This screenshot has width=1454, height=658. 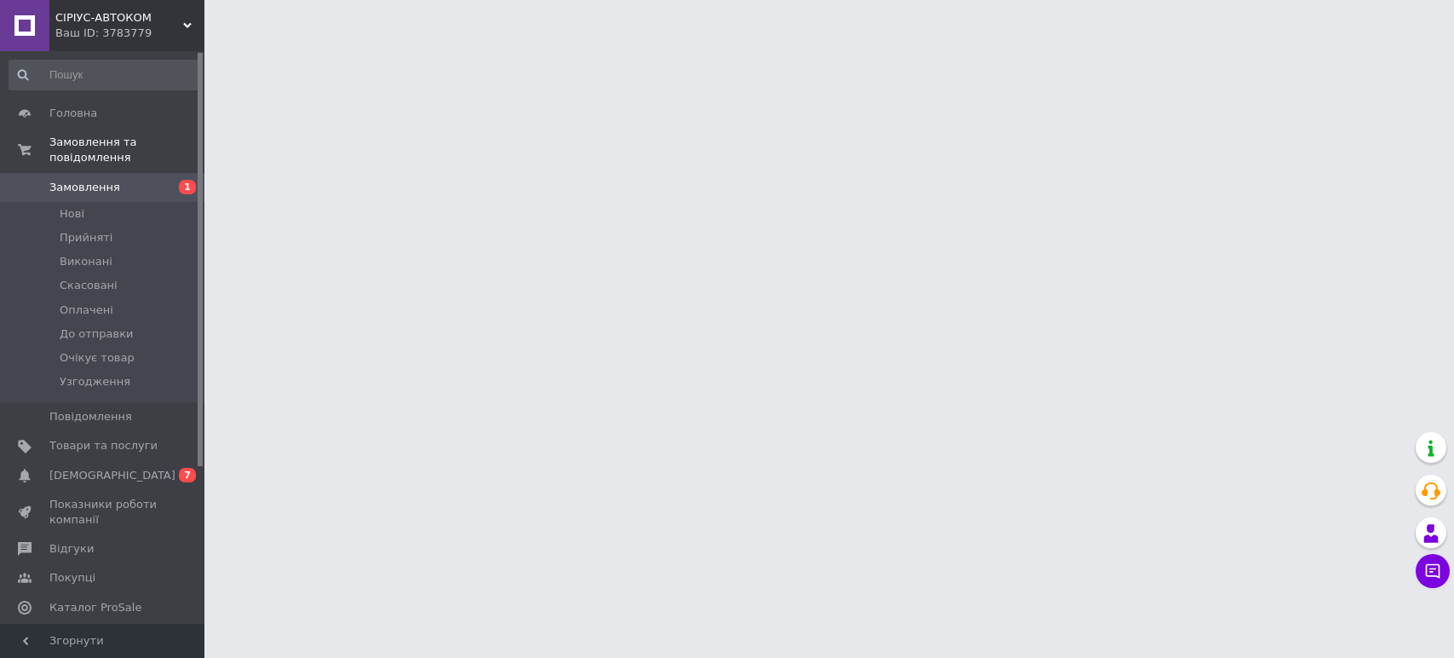 I want to click on span: 7, so click(x=187, y=474).